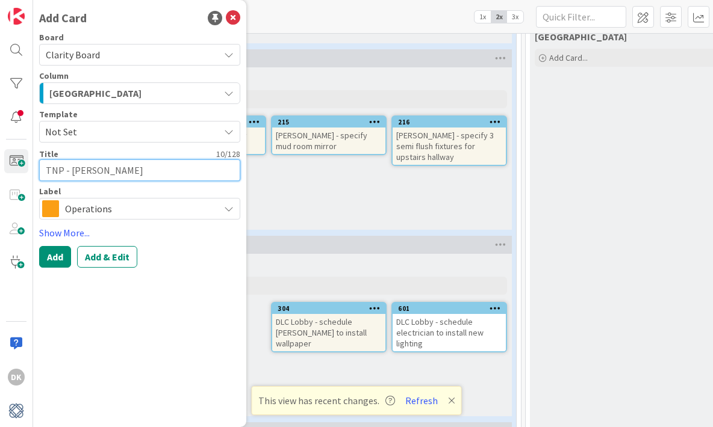  I want to click on span: Clarity Board, so click(73, 55).